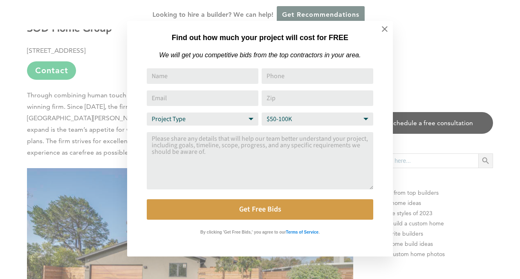 The height and width of the screenshot is (279, 520). Describe the element at coordinates (259, 55) in the screenshot. I see `em: We will get you competitive bids from the top contractors in your area.` at that location.